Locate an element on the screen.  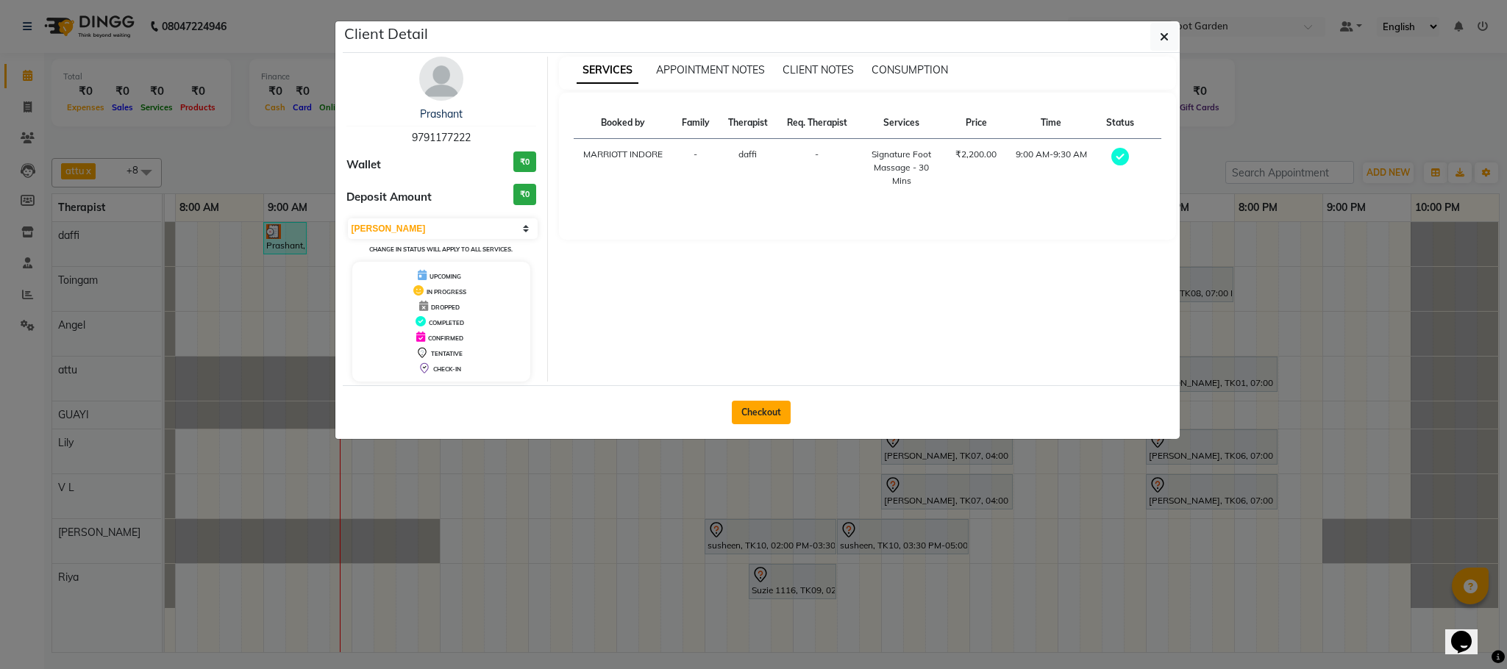
span: CONFIRMED is located at coordinates (446, 338).